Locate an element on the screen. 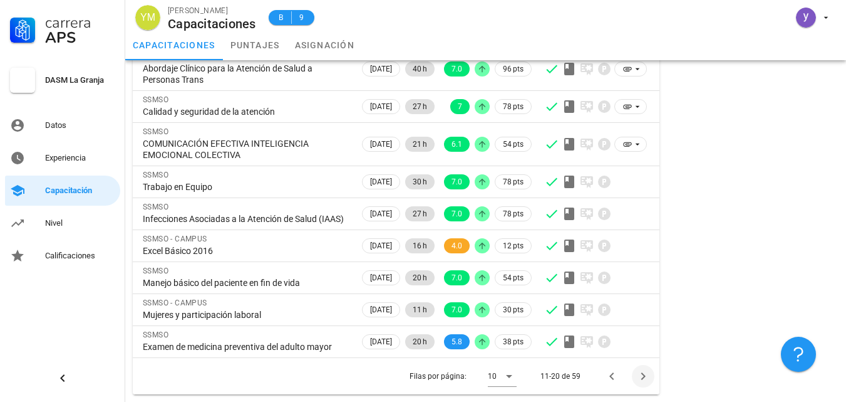 The width and height of the screenshot is (846, 402). span: 40 h is located at coordinates (420, 69).